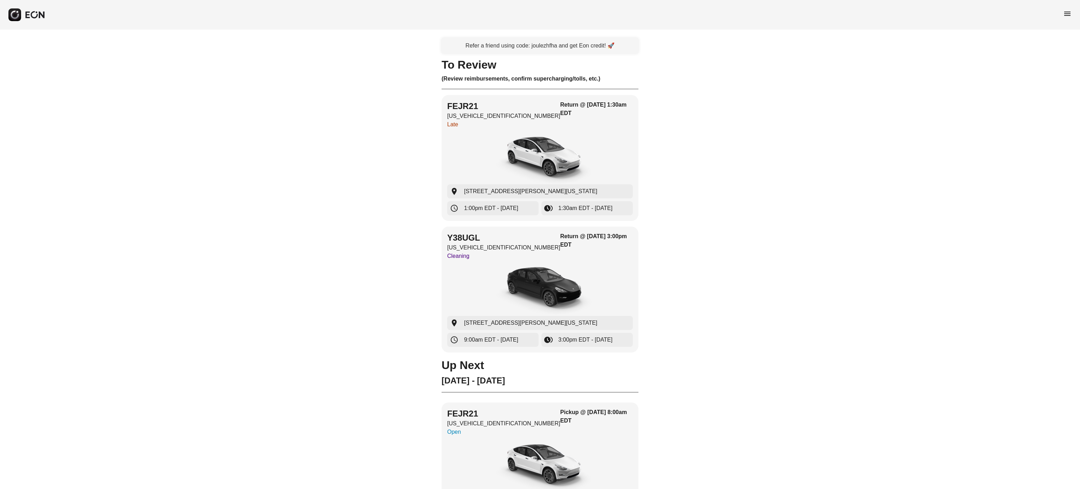  I want to click on h1: Up Next, so click(540, 365).